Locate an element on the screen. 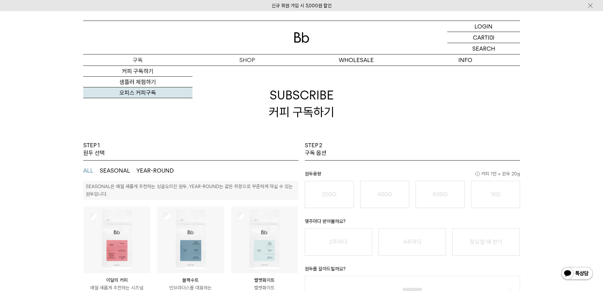 The width and height of the screenshot is (603, 291). button: 600G is located at coordinates (440, 194).